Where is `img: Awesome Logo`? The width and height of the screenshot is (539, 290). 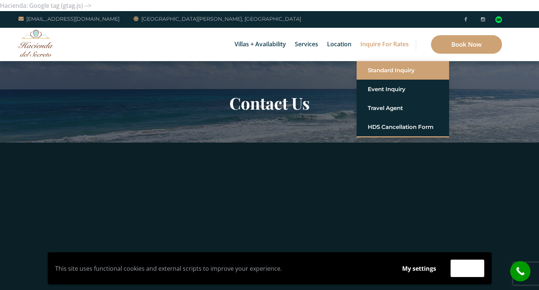
img: Awesome Logo is located at coordinates (36, 43).